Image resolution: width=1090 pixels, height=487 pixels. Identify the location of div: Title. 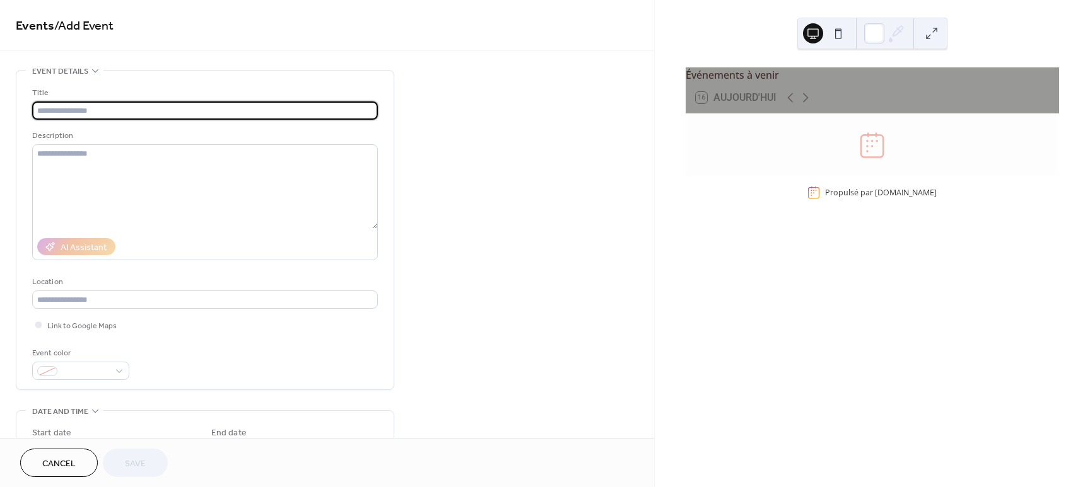
(204, 93).